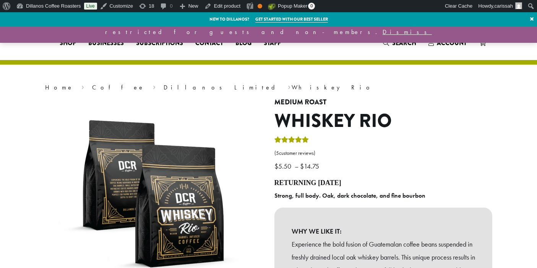  I want to click on span: Blog, so click(243, 43).